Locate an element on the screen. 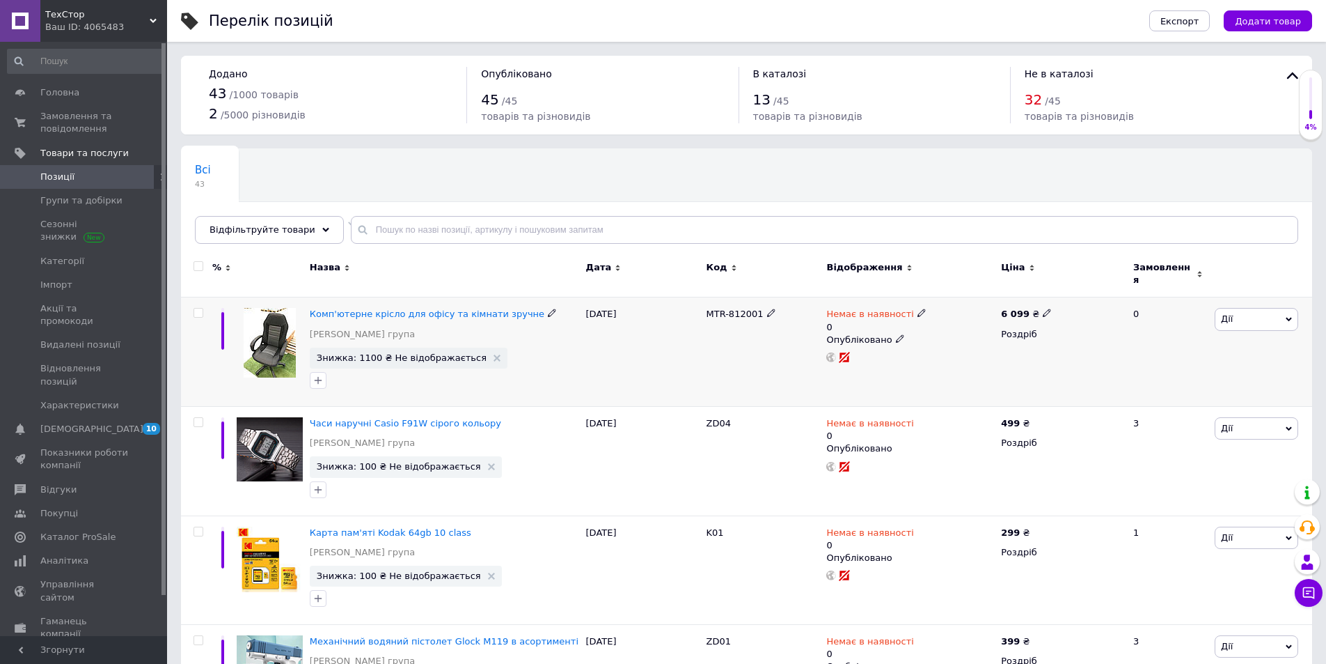 The height and width of the screenshot is (664, 1326). button: Додати товар is located at coordinates (1268, 21).